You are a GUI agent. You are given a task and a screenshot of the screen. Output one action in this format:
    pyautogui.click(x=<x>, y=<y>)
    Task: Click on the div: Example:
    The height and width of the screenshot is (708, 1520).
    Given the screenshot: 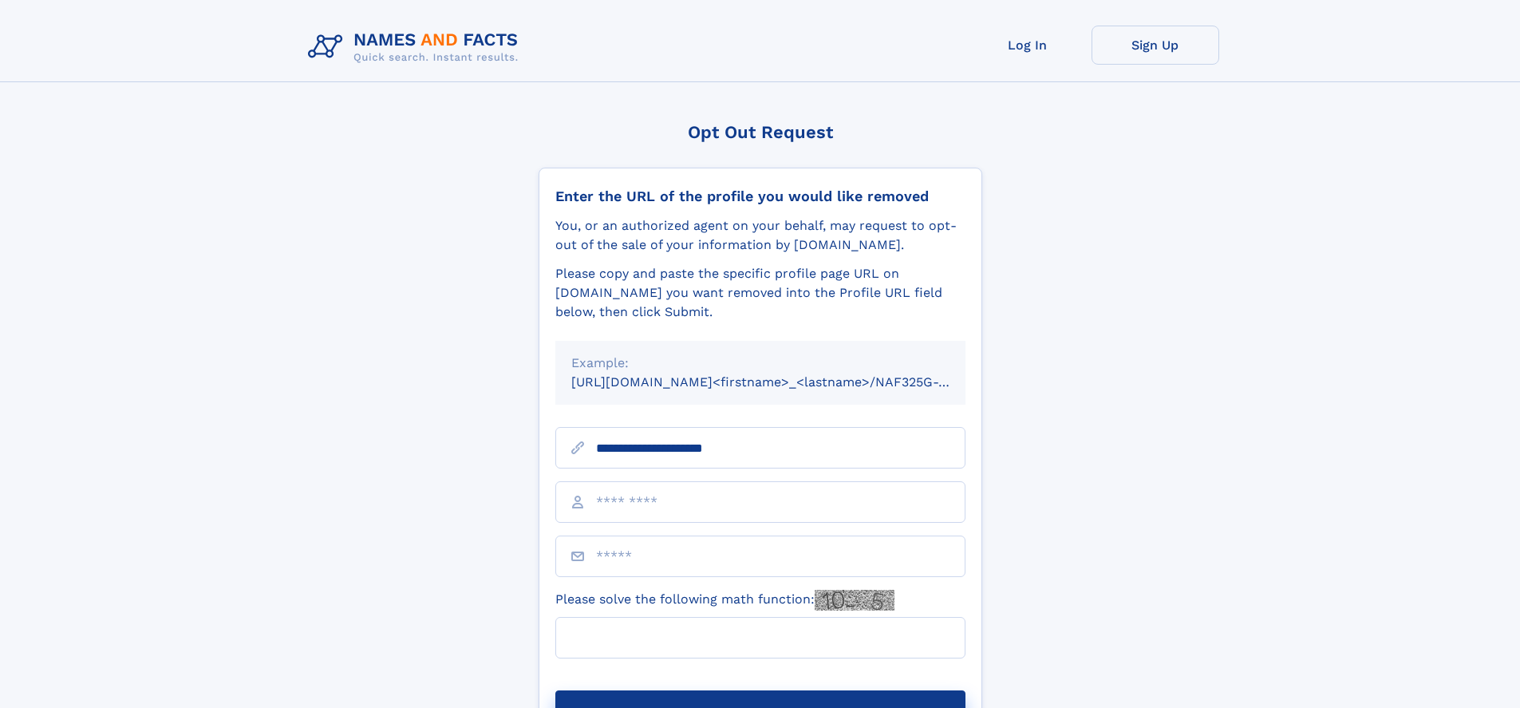 What is the action you would take?
    pyautogui.click(x=760, y=363)
    